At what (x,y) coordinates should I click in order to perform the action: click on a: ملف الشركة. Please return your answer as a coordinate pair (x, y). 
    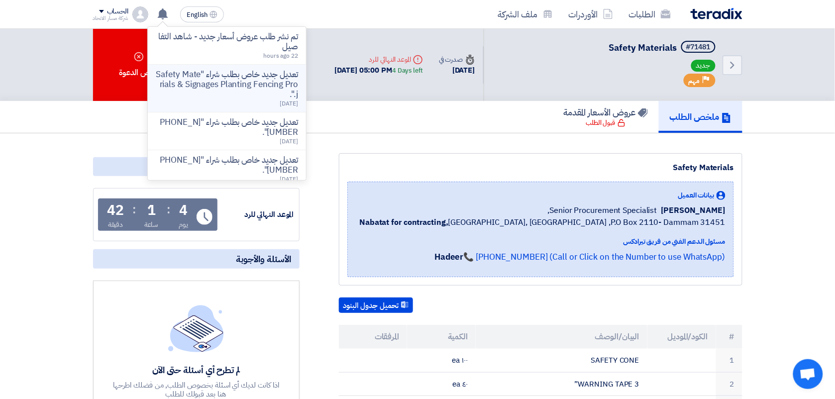
    Looking at the image, I should click on (525, 14).